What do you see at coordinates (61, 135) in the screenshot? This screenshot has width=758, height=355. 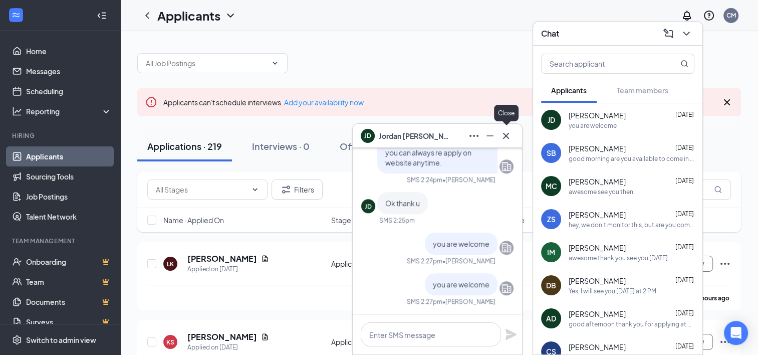 I see `div: Hiring` at bounding box center [61, 135].